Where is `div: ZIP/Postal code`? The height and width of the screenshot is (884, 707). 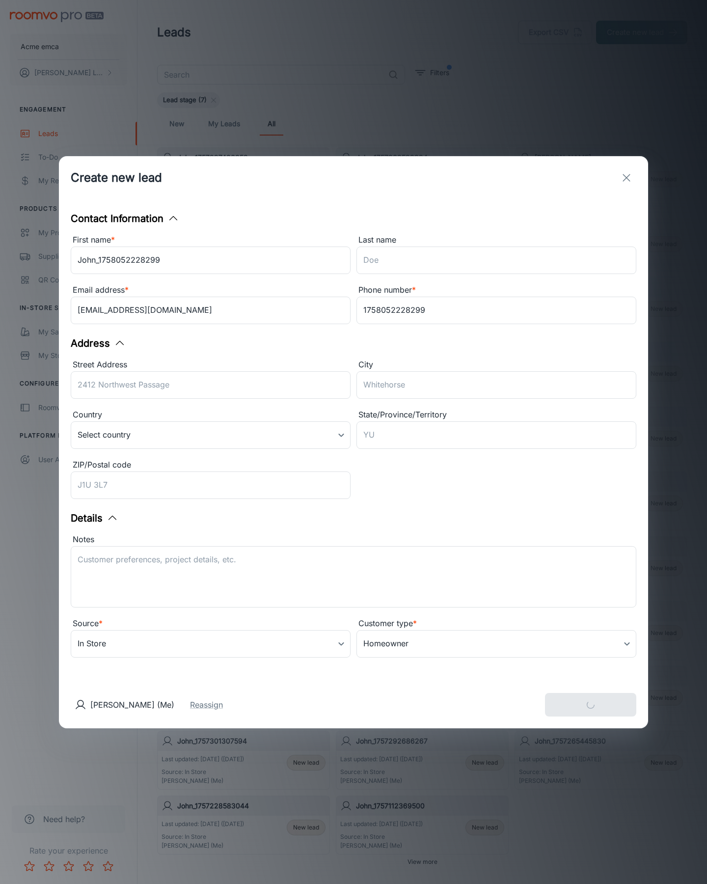 div: ZIP/Postal code is located at coordinates (211, 465).